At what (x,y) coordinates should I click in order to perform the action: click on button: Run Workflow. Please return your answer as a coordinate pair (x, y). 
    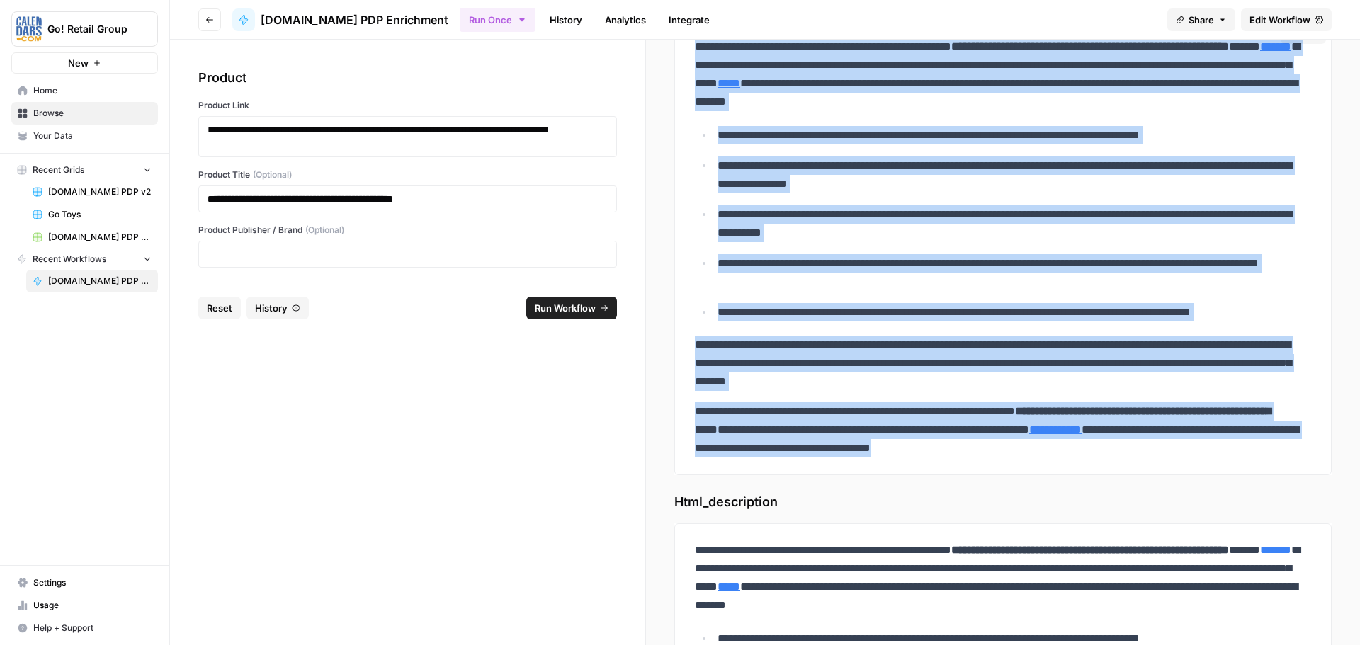
    Looking at the image, I should click on (572, 308).